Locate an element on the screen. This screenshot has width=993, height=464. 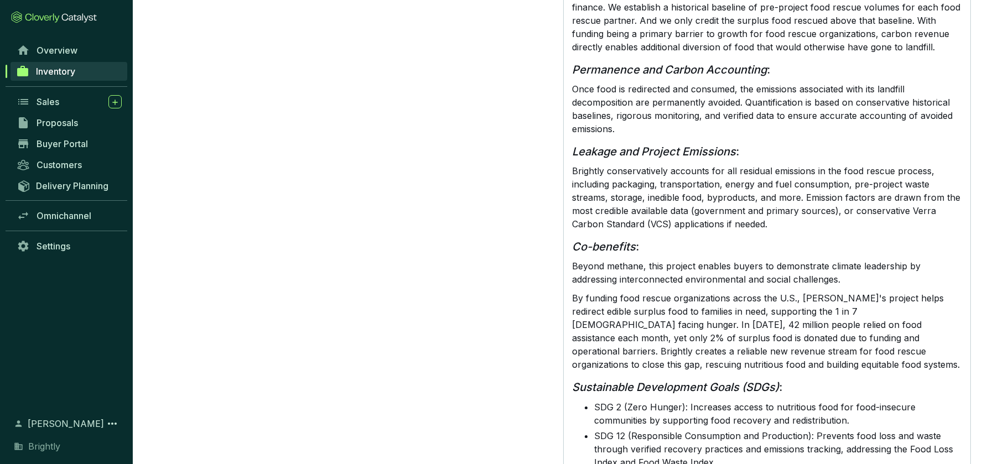
p: Once food is redirected and consumed, the emissions associated with its landfill decomposition ar... is located at coordinates (767, 109).